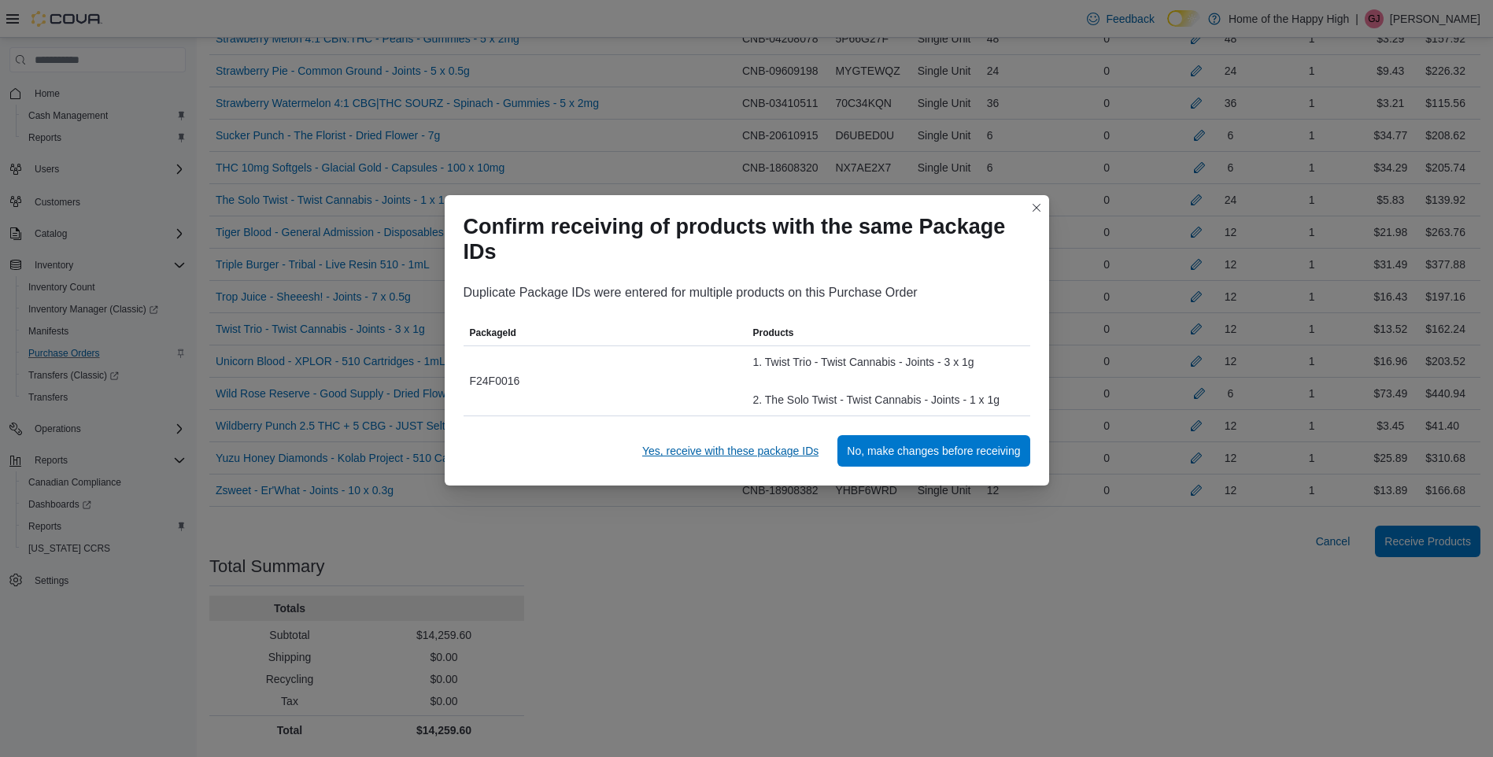 This screenshot has height=757, width=1493. I want to click on span: Yes, receive with these package IDs, so click(730, 451).